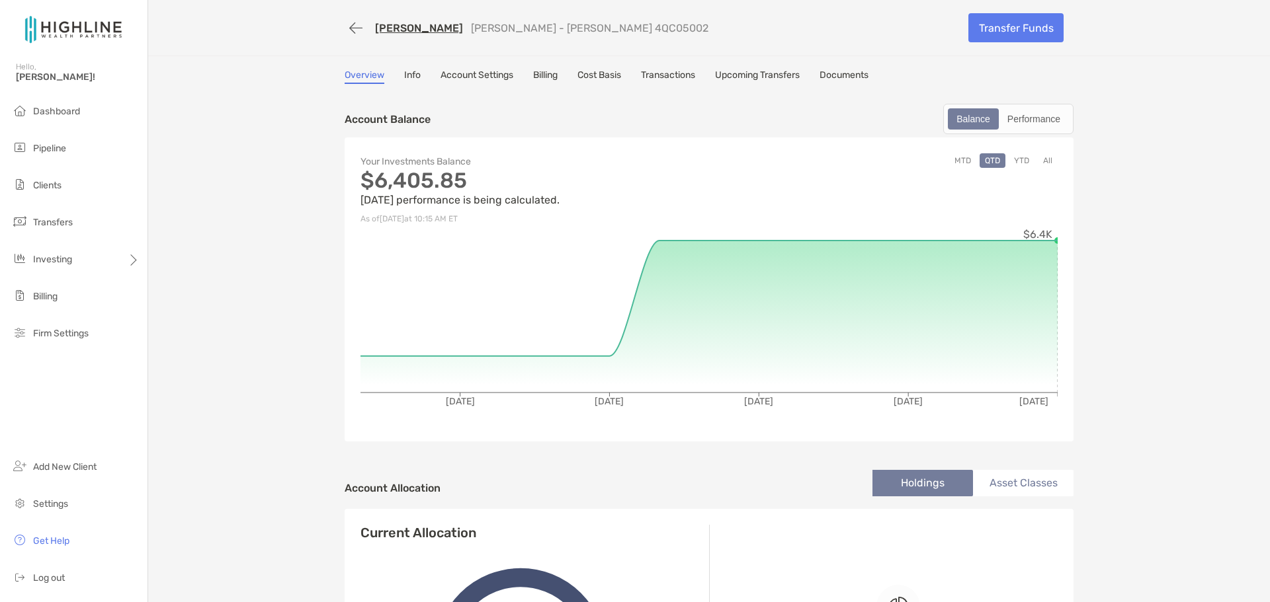 The height and width of the screenshot is (602, 1270). I want to click on button: All, so click(1047, 161).